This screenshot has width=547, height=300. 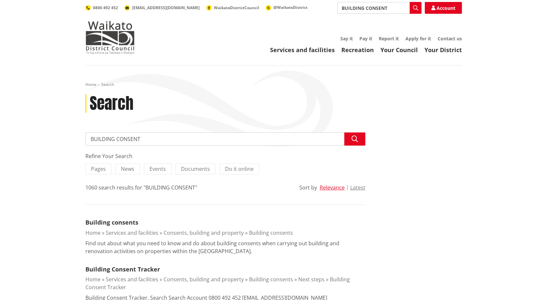 I want to click on button: Relevance, so click(x=332, y=188).